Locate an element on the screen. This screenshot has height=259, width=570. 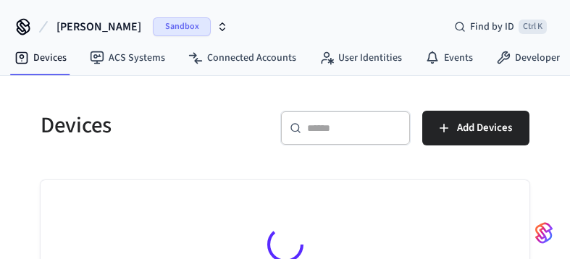
button: Add Devices is located at coordinates (476, 128).